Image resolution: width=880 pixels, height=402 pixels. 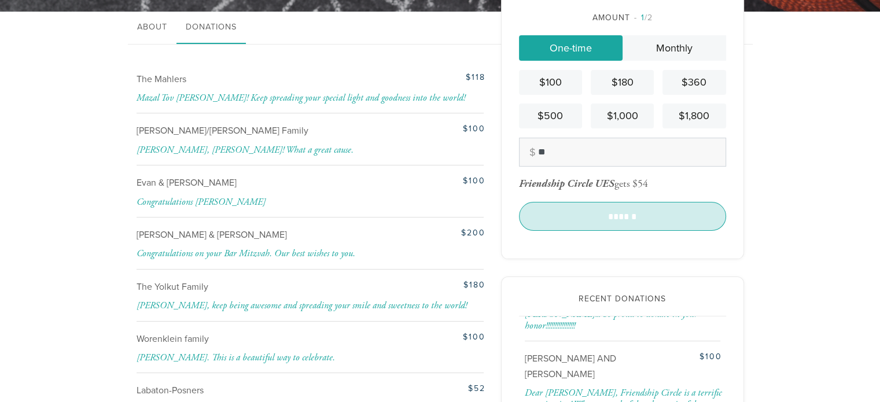 What do you see at coordinates (623, 17) in the screenshot?
I see `div: Amount` at bounding box center [623, 17].